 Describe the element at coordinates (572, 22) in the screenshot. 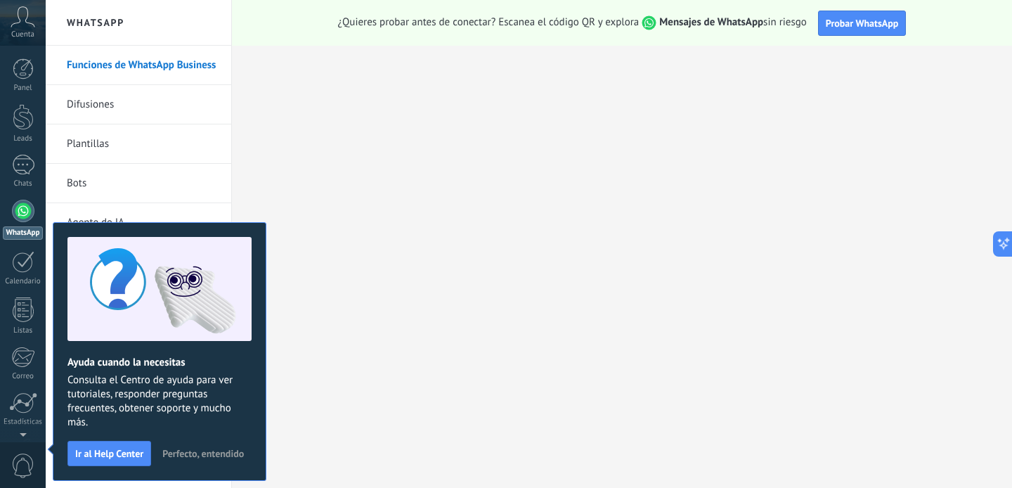

I see `span: ¿Quieres probar antes de conectar? Escanea el código QR y explora sin riesgo` at that location.